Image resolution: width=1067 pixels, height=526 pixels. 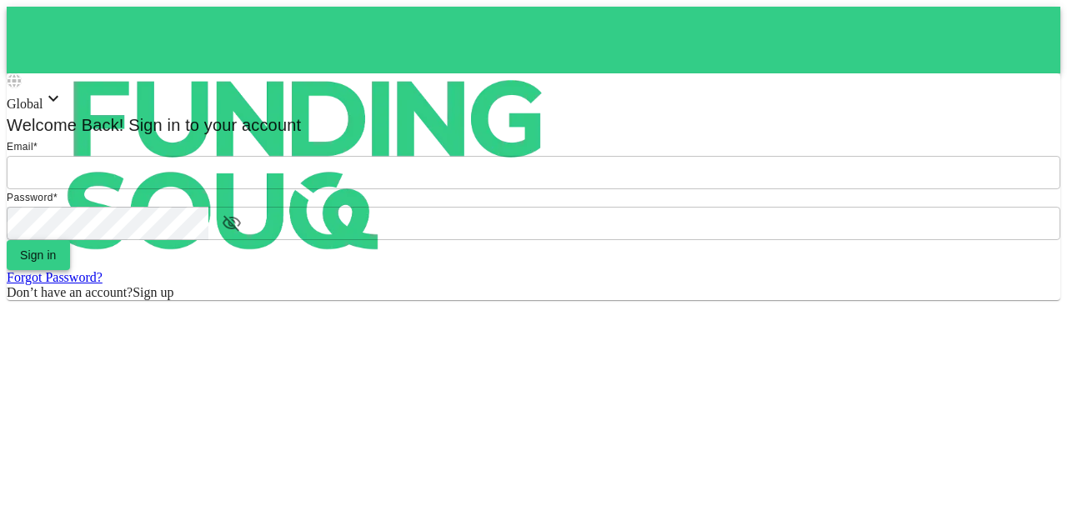 What do you see at coordinates (20, 147) in the screenshot?
I see `span: Email` at bounding box center [20, 147].